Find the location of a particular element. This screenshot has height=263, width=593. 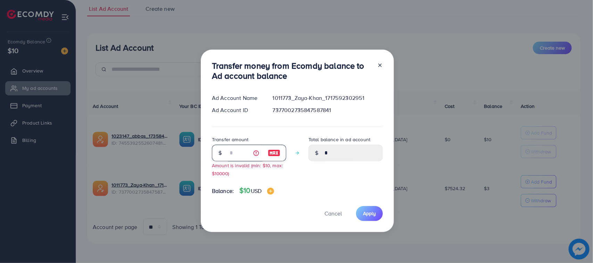

label: Total balance in ad account is located at coordinates (340, 140).